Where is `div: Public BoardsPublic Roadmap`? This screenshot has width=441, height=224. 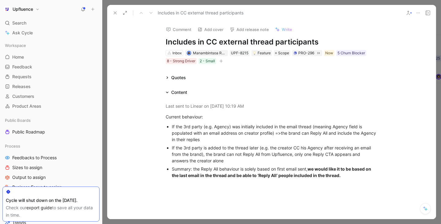 div: Public BoardsPublic Roadmap is located at coordinates (51, 126).